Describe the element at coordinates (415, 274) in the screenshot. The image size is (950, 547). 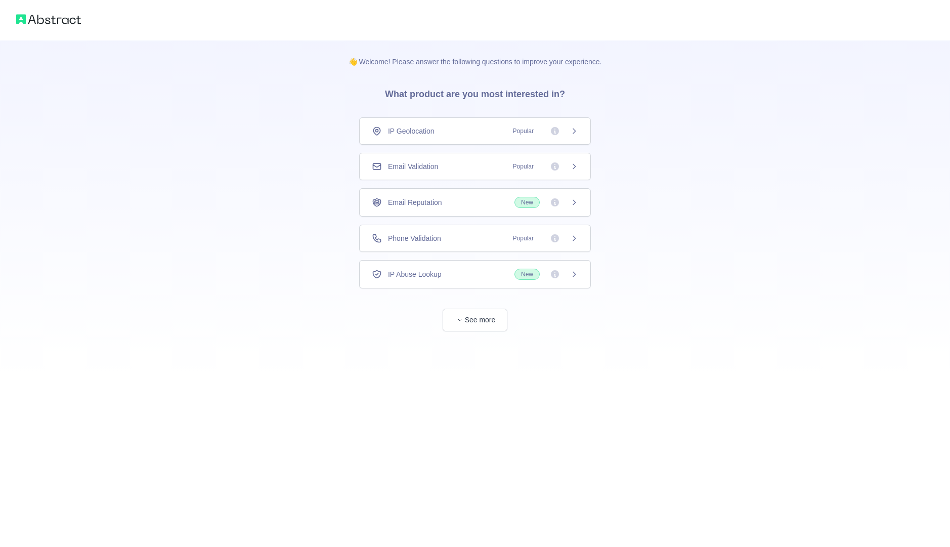
I see `span: IP Abuse Lookup` at that location.